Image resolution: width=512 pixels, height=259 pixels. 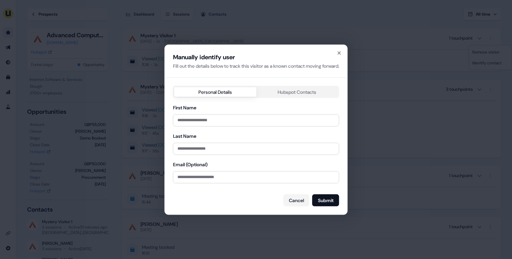 What do you see at coordinates (185, 136) in the screenshot?
I see `label: Last Name` at bounding box center [185, 136].